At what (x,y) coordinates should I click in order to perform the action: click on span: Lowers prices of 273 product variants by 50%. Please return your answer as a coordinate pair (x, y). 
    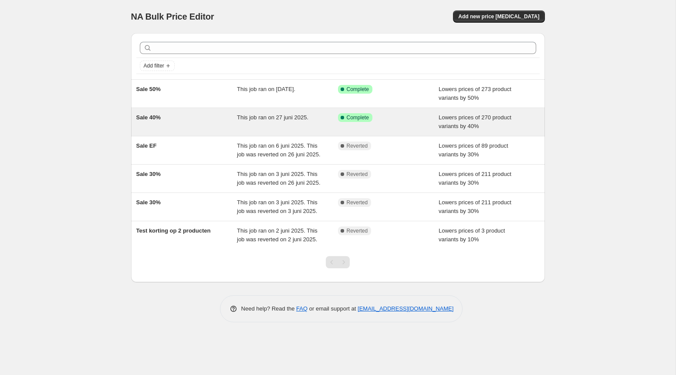
    Looking at the image, I should click on (475, 93).